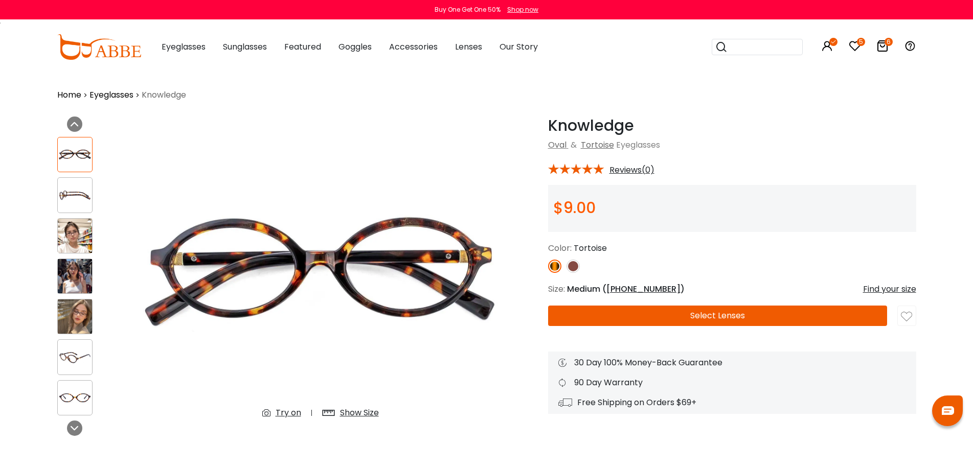 Image resolution: width=973 pixels, height=467 pixels. Describe the element at coordinates (556, 289) in the screenshot. I see `span: Size:` at that location.